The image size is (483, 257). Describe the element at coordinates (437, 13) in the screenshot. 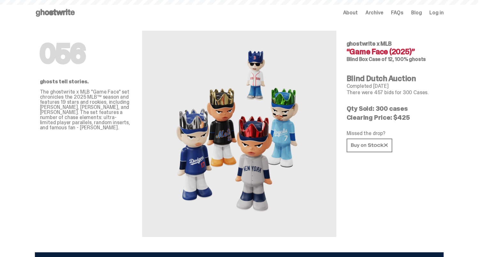

I see `span: Log in` at that location.